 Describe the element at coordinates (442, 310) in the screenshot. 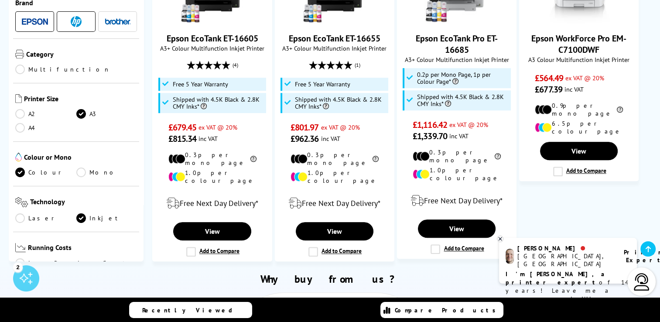

I see `a: Compare Products` at that location.